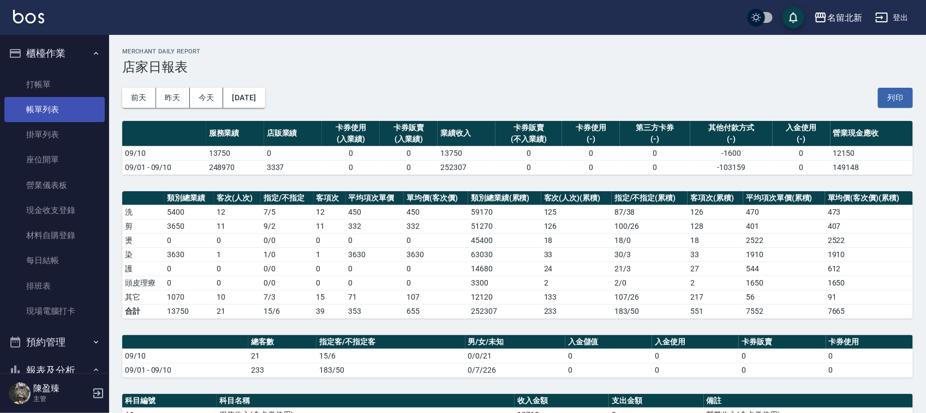  Describe the element at coordinates (375, 226) in the screenshot. I see `td: 332` at that location.